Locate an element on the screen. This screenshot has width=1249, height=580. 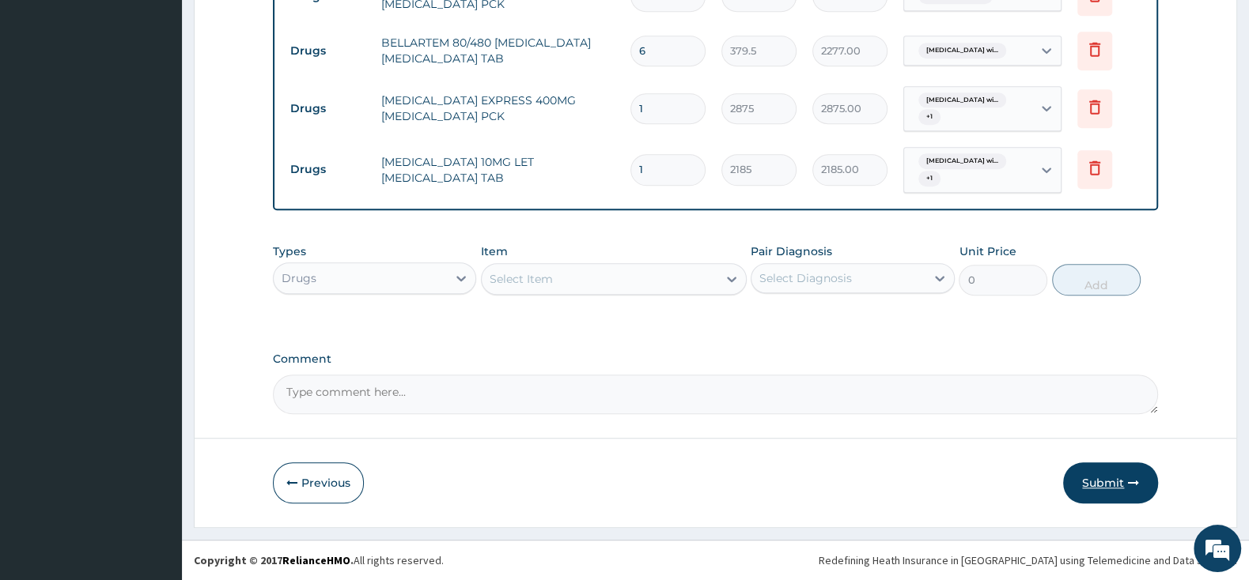
strong: Copyright © 2017 . is located at coordinates (274, 561).